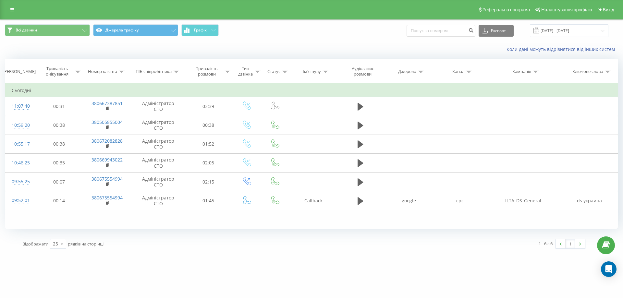  I want to click on td: Callback, so click(313, 201).